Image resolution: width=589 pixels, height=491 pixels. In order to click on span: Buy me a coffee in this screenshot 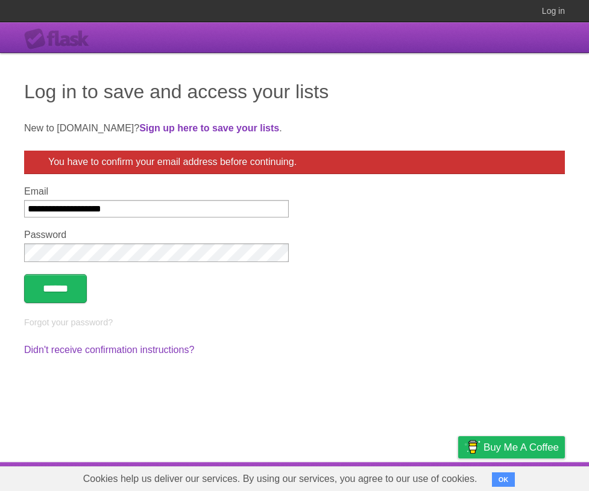, I will do `click(521, 447)`.